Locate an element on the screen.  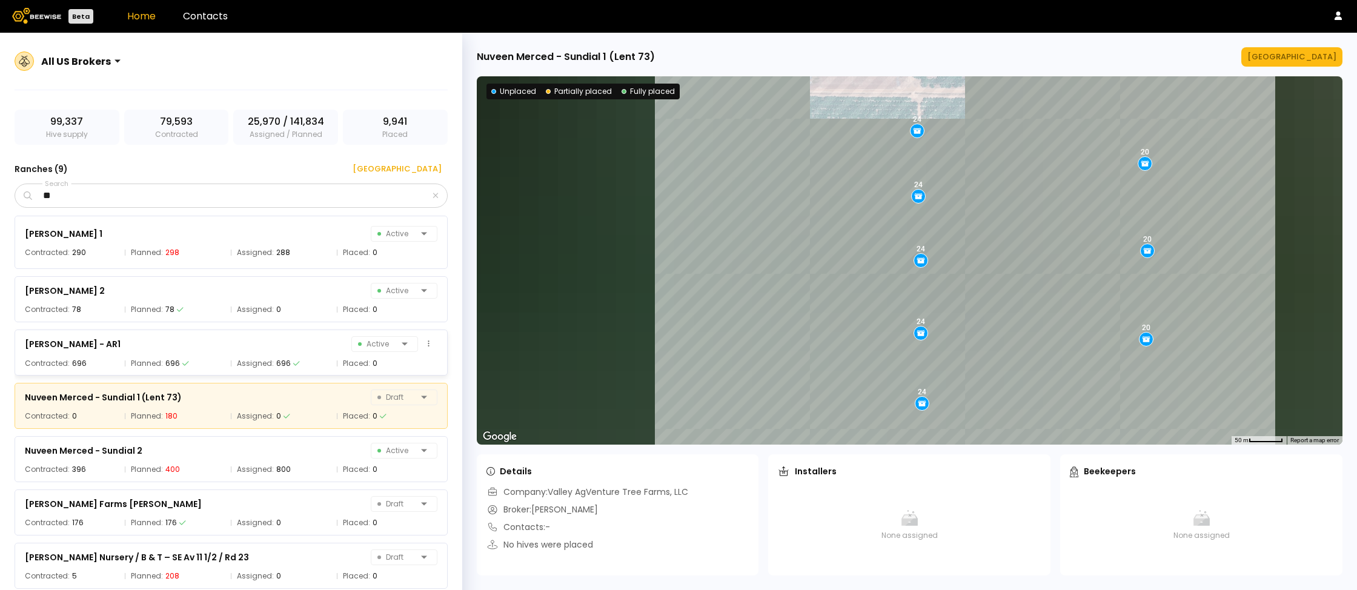
div: Fully placed is located at coordinates (648, 91).